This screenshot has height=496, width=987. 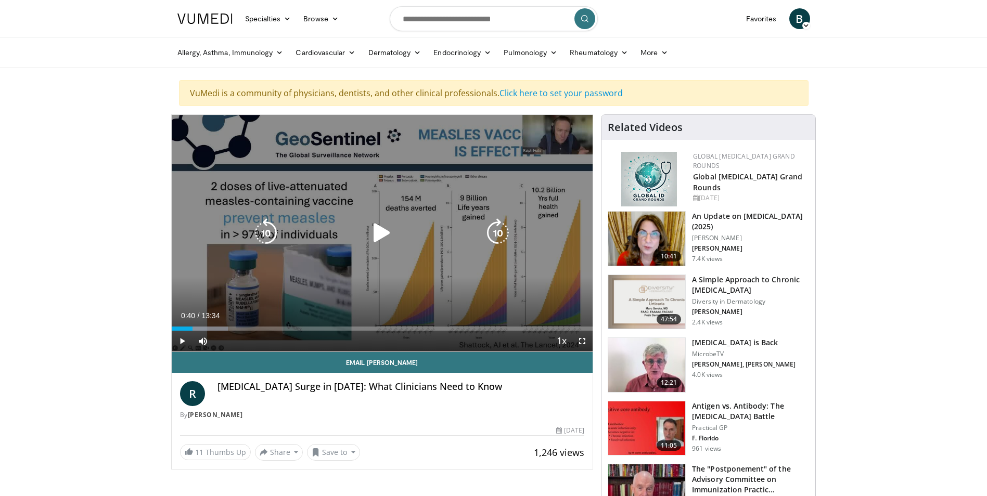 What do you see at coordinates (182, 341) in the screenshot?
I see `button: Play` at bounding box center [182, 341].